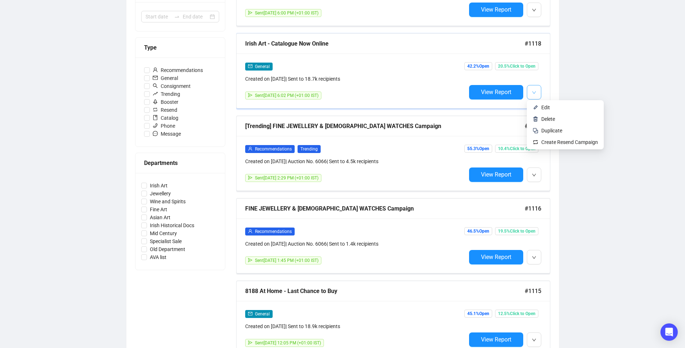 The height and width of the screenshot is (348, 685). I want to click on span: #1115, so click(533, 290).